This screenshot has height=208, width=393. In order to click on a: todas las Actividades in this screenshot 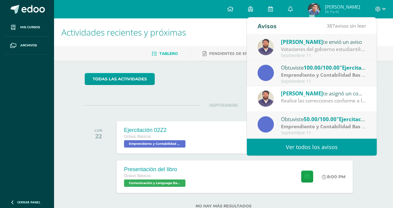, I will do `click(120, 79)`.